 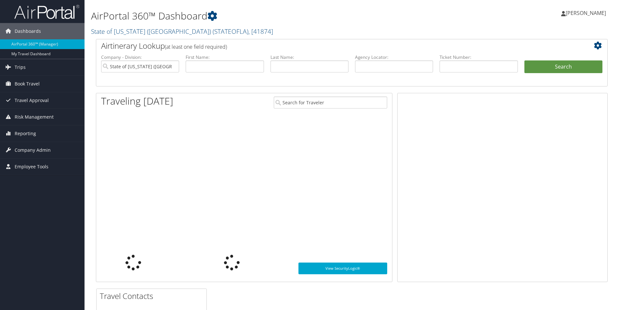 I want to click on span: Company Admin, so click(x=32, y=150).